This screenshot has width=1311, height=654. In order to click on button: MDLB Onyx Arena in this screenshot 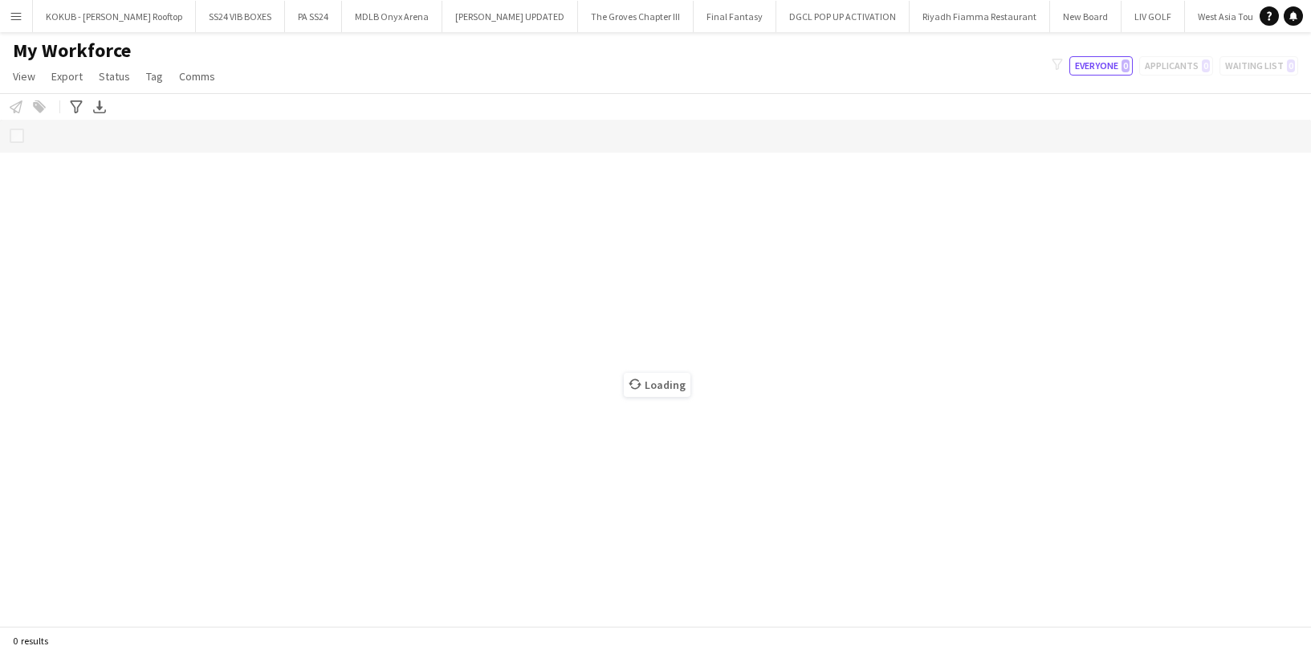, I will do `click(392, 16)`.